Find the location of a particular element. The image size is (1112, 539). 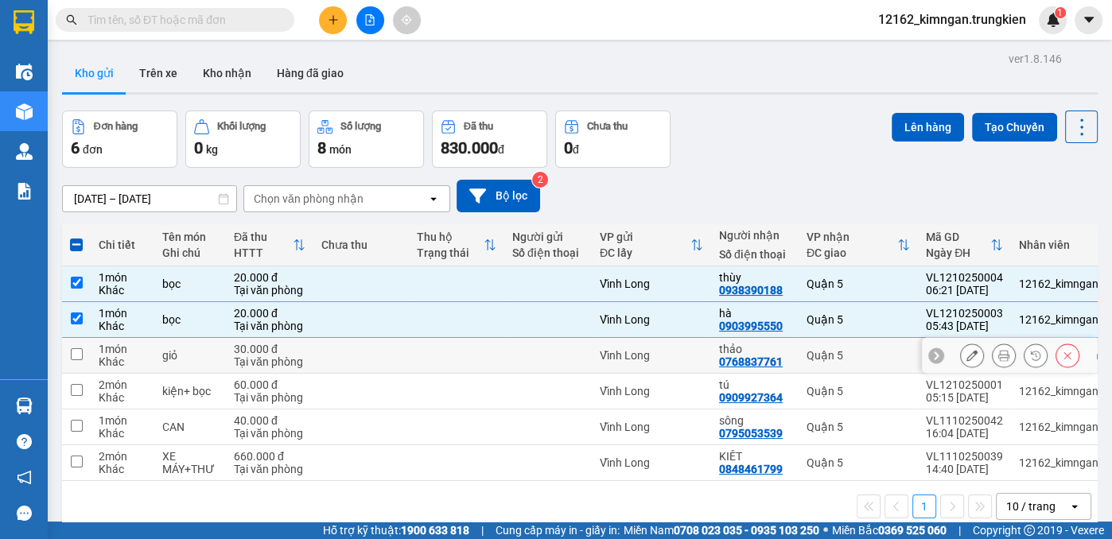

sup: 1 is located at coordinates (1060, 13).